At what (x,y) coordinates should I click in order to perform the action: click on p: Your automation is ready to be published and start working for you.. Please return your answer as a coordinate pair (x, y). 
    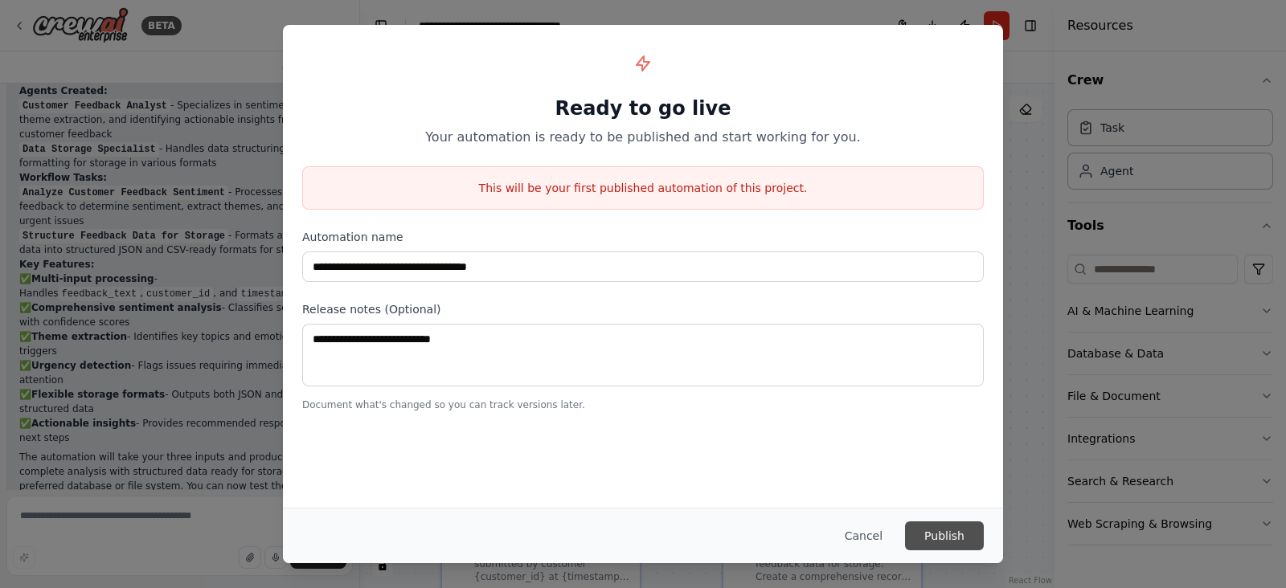
    Looking at the image, I should click on (643, 137).